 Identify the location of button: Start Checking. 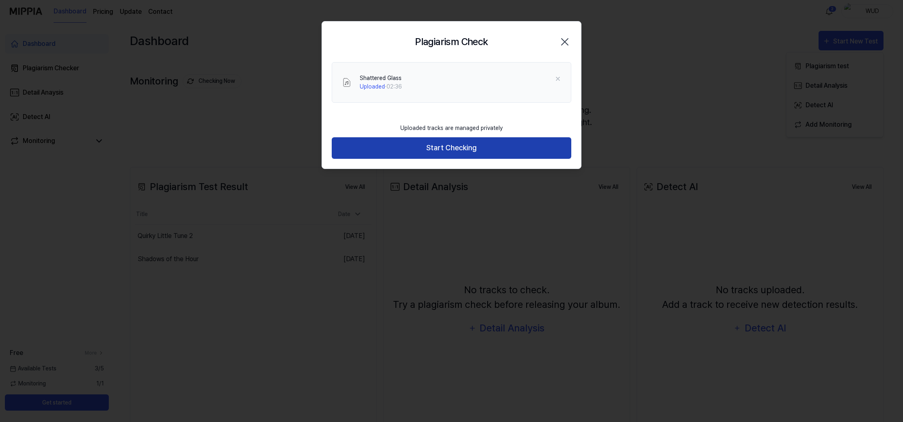
(452, 148).